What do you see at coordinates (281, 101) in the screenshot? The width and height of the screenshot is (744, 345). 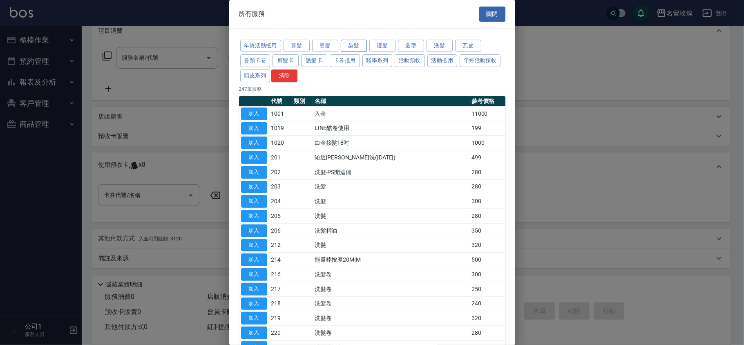 I see `th: 代號` at bounding box center [281, 101].